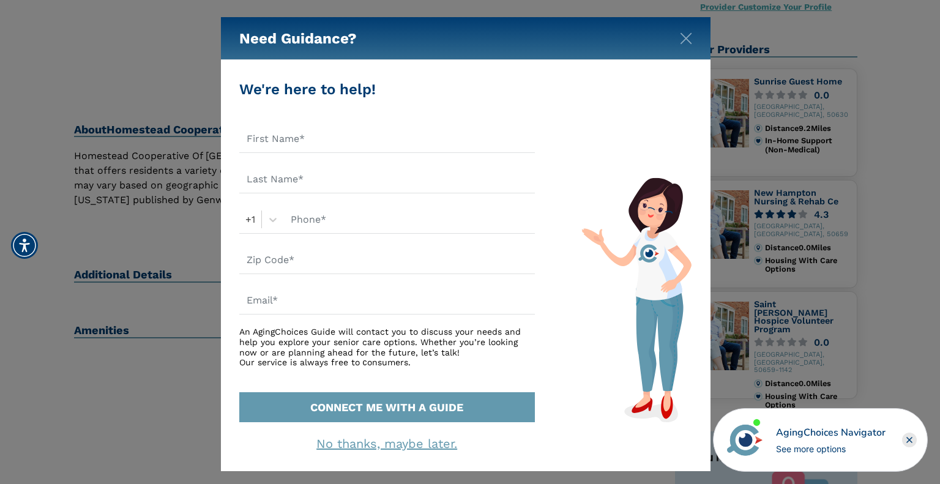 This screenshot has height=484, width=940. Describe the element at coordinates (686, 39) in the screenshot. I see `img: modal-close.svg` at that location.